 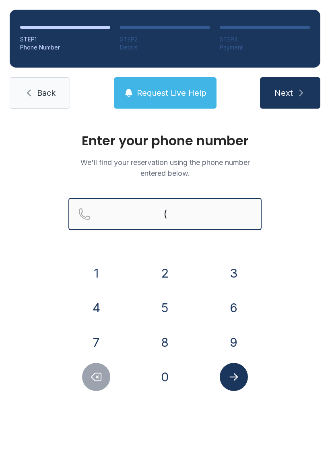 What do you see at coordinates (264, 47) in the screenshot?
I see `div: Payment` at bounding box center [264, 47].